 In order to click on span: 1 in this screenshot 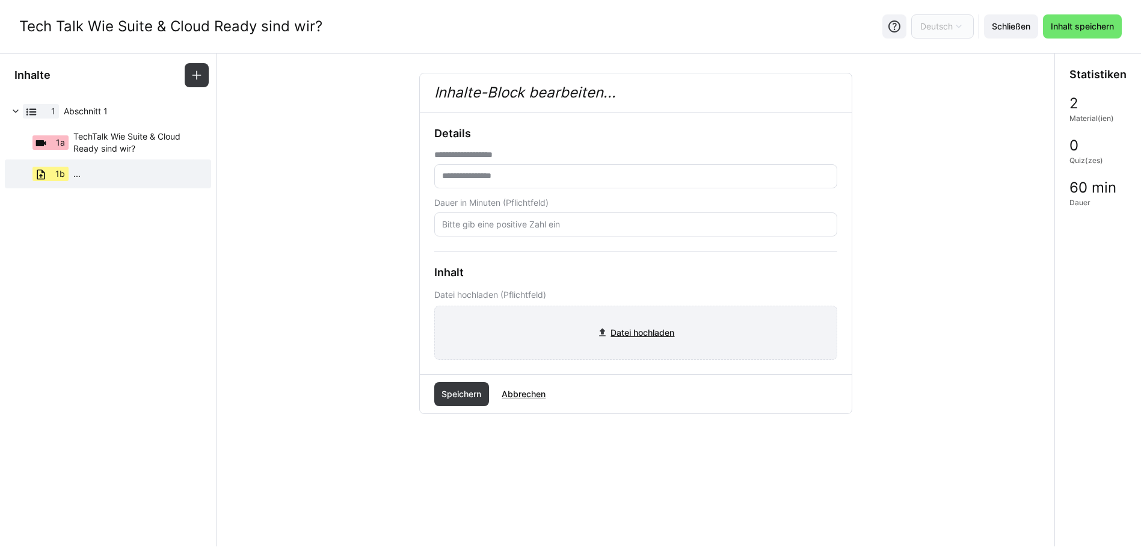, I will do `click(53, 111)`.